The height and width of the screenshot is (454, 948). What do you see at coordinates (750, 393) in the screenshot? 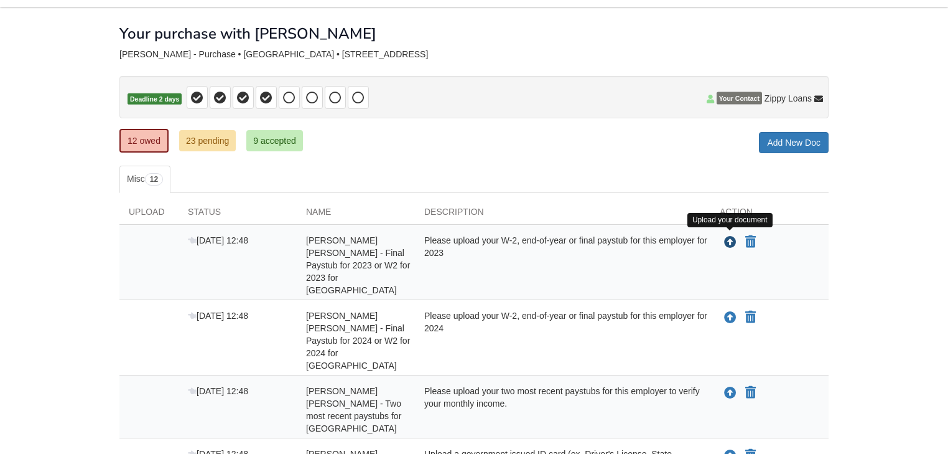
I see `button: Declare Alan Fernald Yoshihara - Two most recent paystubs for VA Hospital not applicable` at bounding box center [750, 393].